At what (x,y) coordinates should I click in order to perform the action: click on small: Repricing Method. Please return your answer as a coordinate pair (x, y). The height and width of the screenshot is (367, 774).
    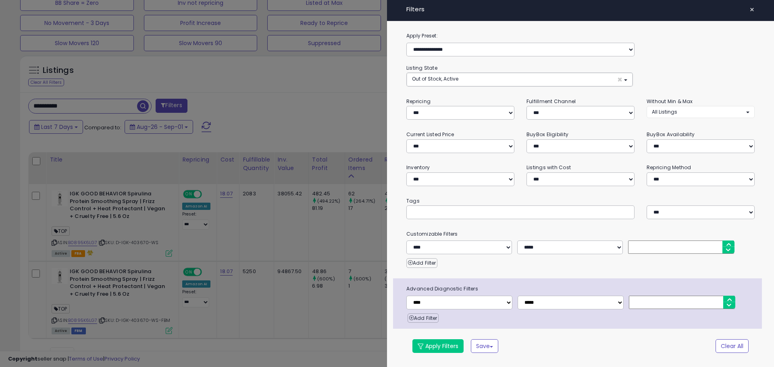
    Looking at the image, I should click on (669, 167).